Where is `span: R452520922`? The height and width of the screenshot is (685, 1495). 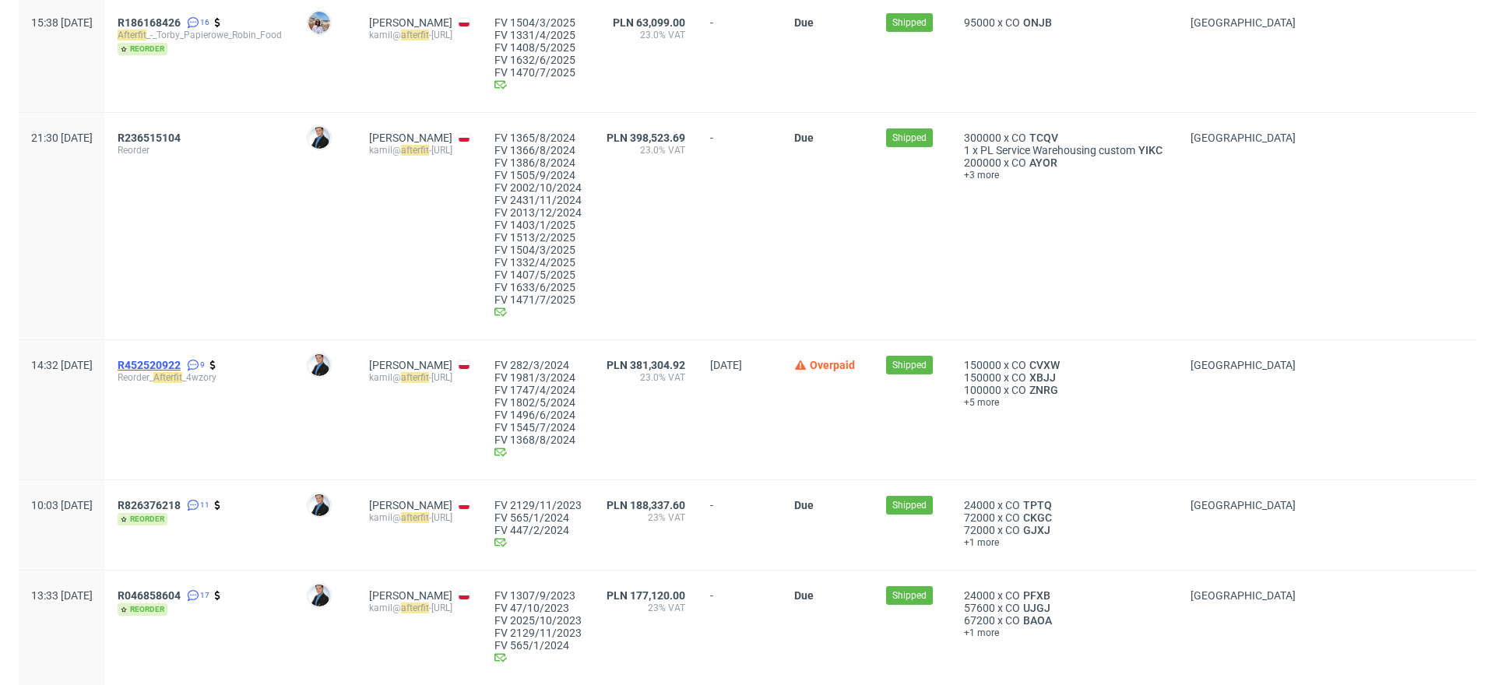 span: R452520922 is located at coordinates (149, 365).